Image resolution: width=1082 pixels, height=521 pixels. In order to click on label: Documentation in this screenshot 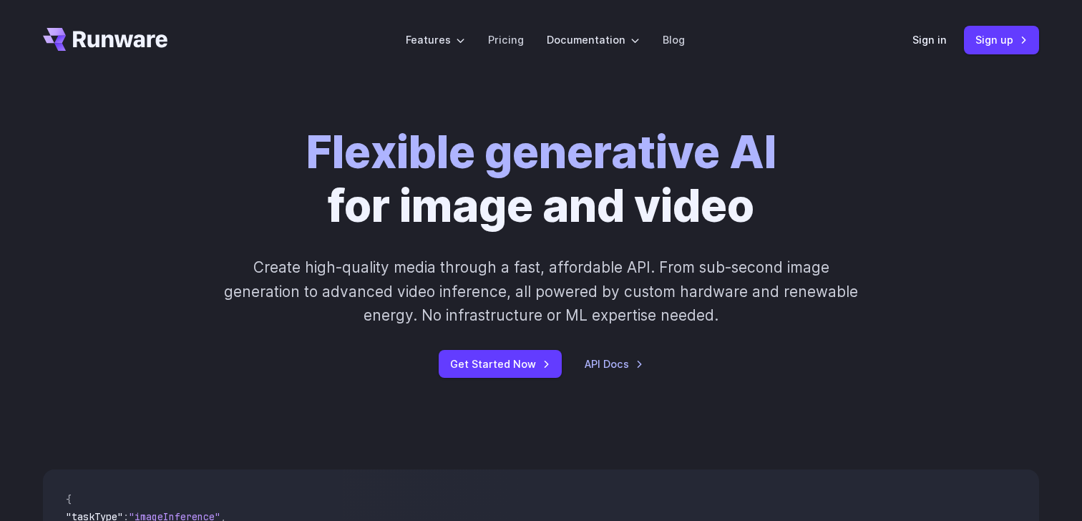, I will do `click(593, 39)`.